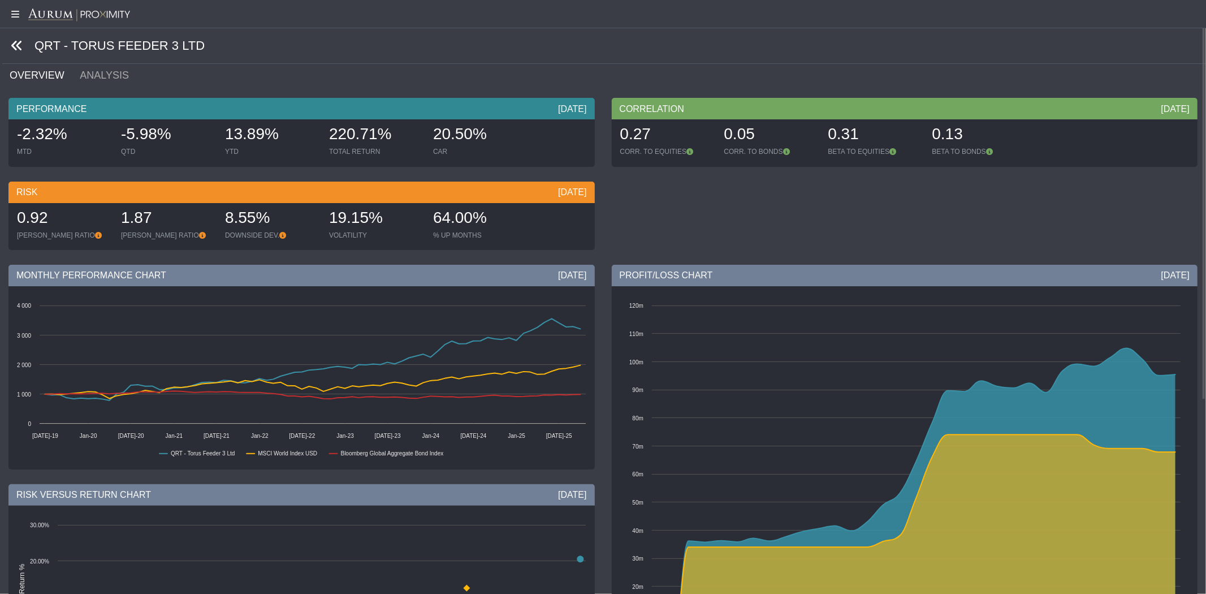 The image size is (1206, 594). Describe the element at coordinates (905, 109) in the screenshot. I see `div: CORRELATION` at that location.